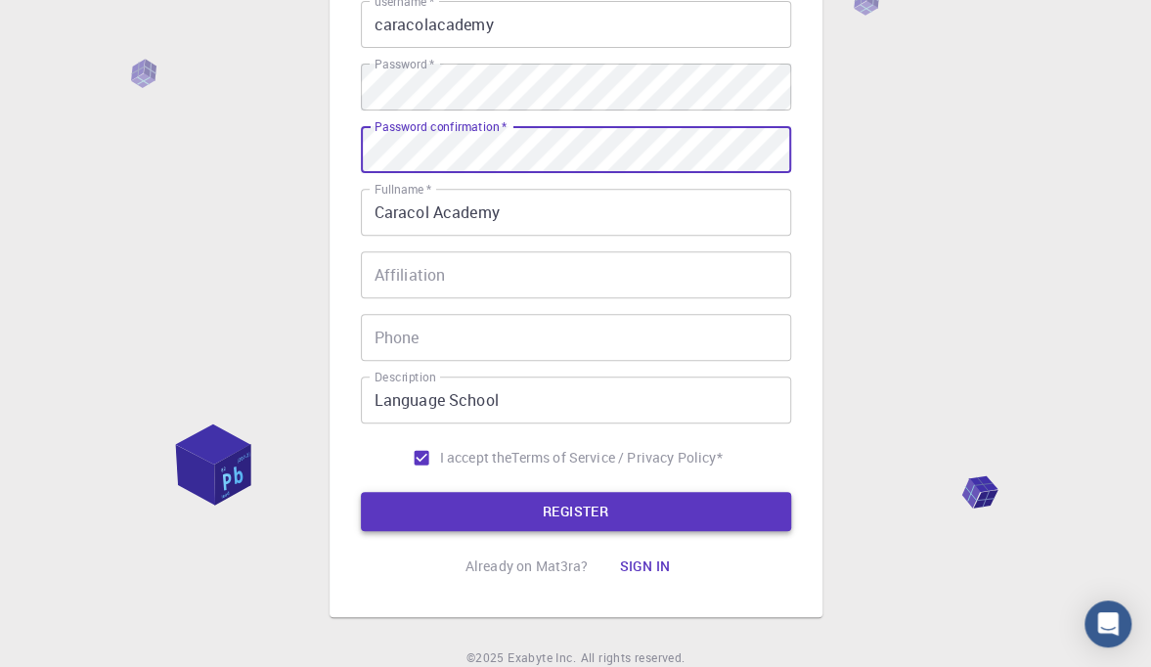 The height and width of the screenshot is (667, 1151). I want to click on p: Already on Mat3ra?, so click(527, 566).